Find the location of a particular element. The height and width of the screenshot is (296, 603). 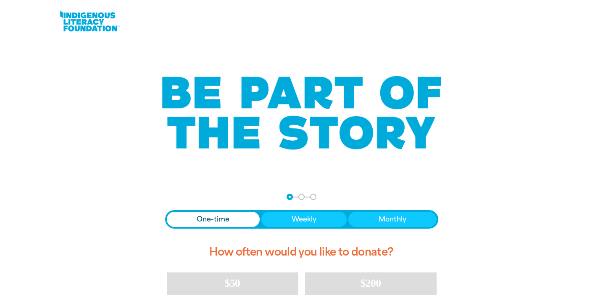

button: Monthly is located at coordinates (393, 219).